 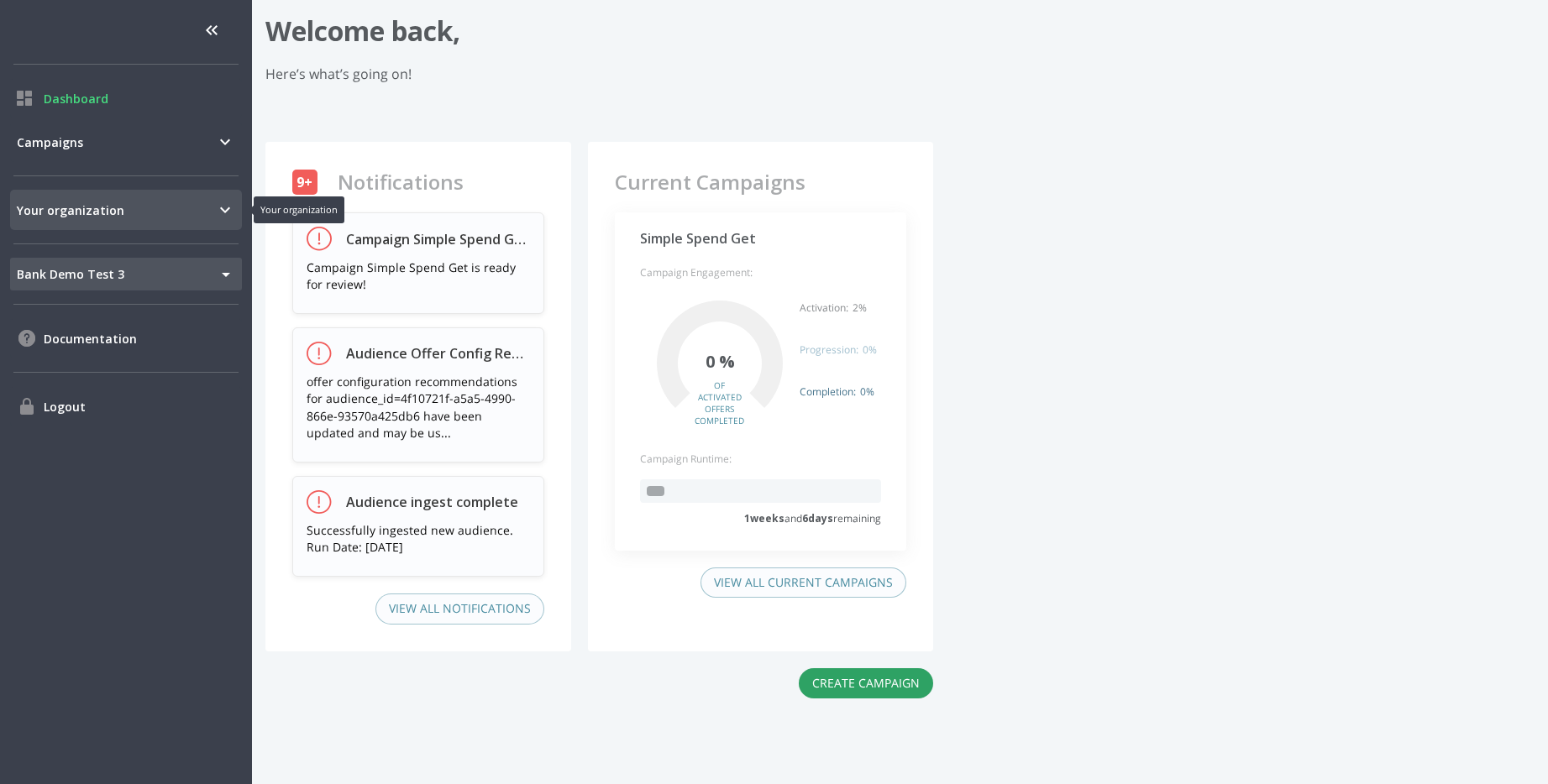 I want to click on h5: Audience Offer Config Recs Updated, so click(x=437, y=354).